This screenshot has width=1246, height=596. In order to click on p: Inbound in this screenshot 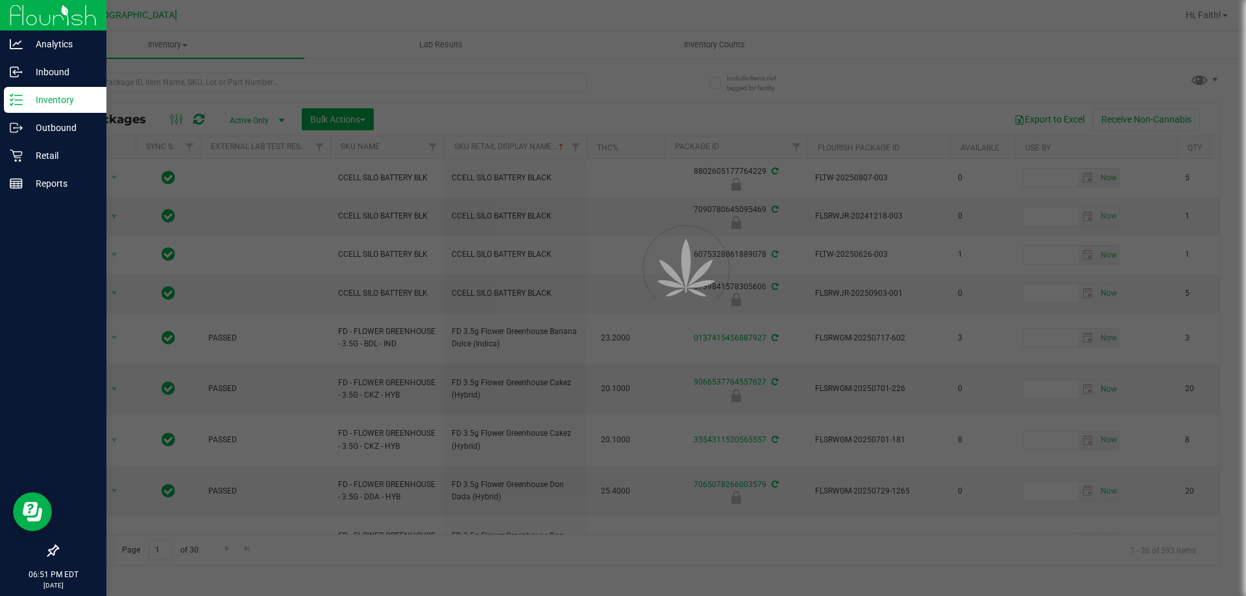, I will do `click(62, 72)`.